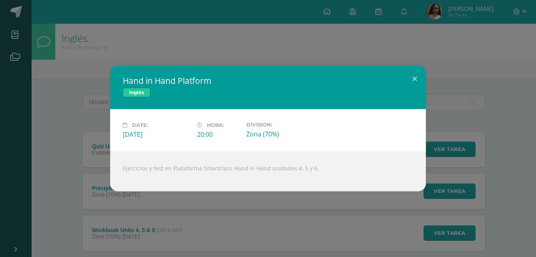 The image size is (536, 257). I want to click on span: Hora:, so click(215, 125).